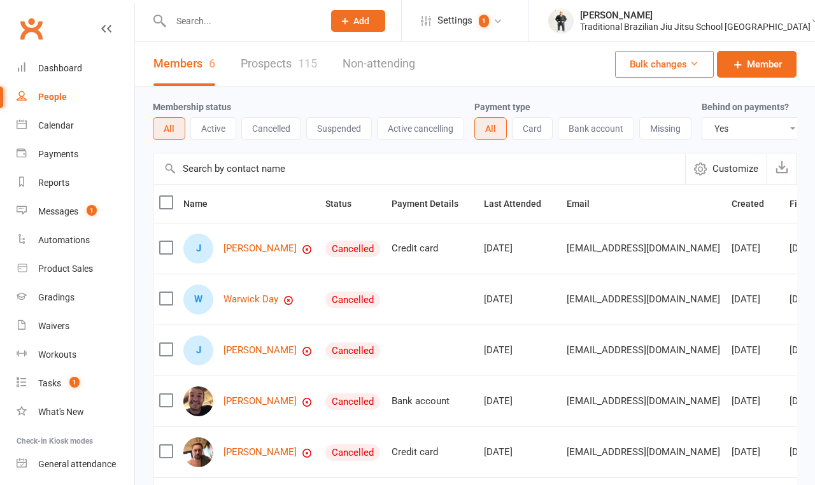  I want to click on a: Prospects115, so click(279, 64).